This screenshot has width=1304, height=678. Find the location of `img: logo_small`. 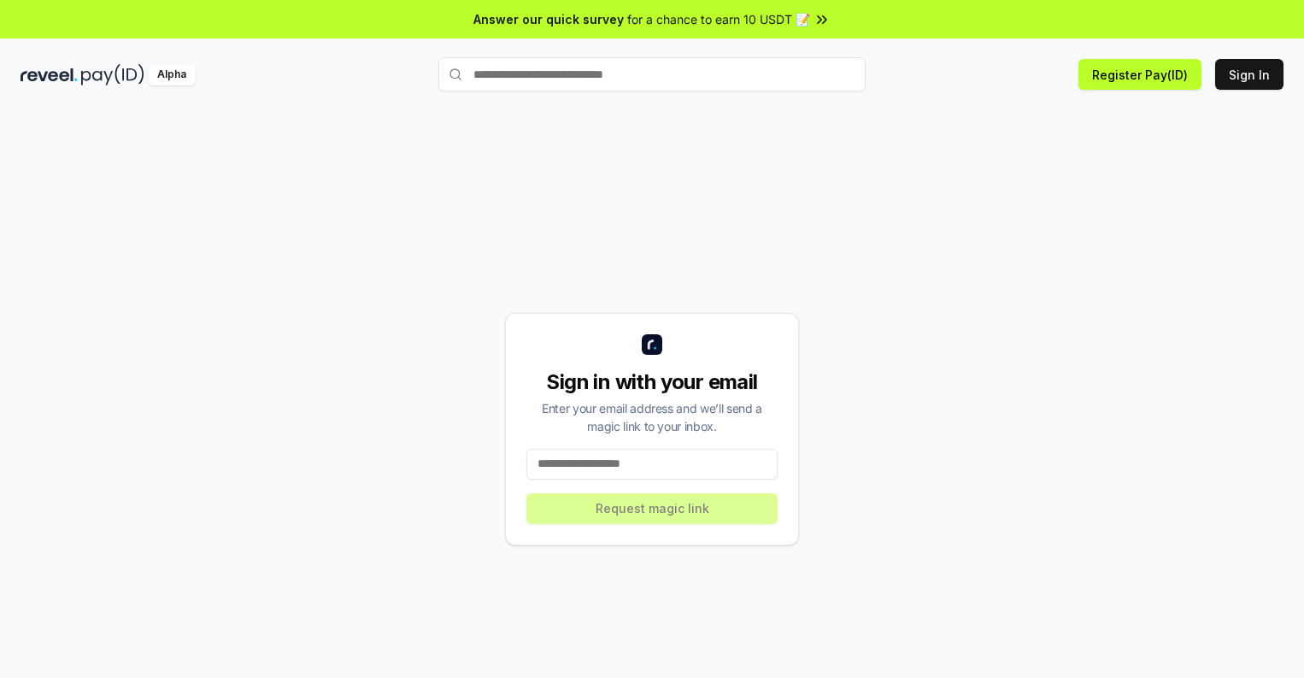

img: logo_small is located at coordinates (652, 344).